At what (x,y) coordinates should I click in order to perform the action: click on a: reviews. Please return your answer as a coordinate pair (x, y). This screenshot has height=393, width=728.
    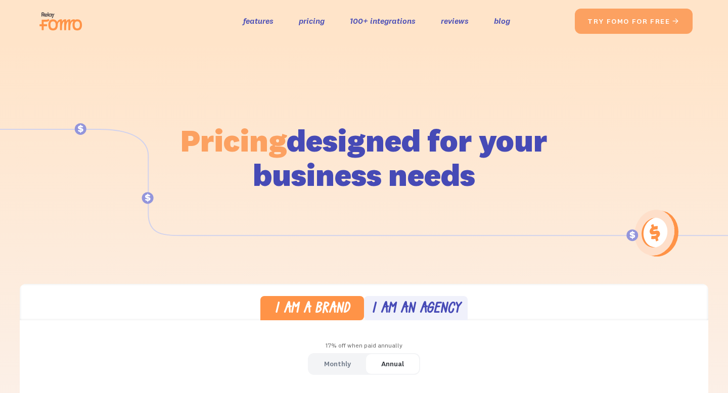
    Looking at the image, I should click on (455, 21).